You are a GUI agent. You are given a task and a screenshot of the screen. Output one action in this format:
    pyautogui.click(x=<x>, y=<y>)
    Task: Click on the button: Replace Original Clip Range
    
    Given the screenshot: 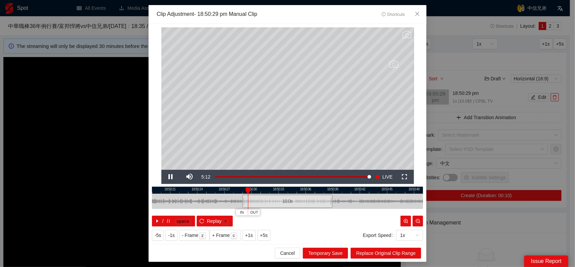 What is the action you would take?
    pyautogui.click(x=386, y=253)
    